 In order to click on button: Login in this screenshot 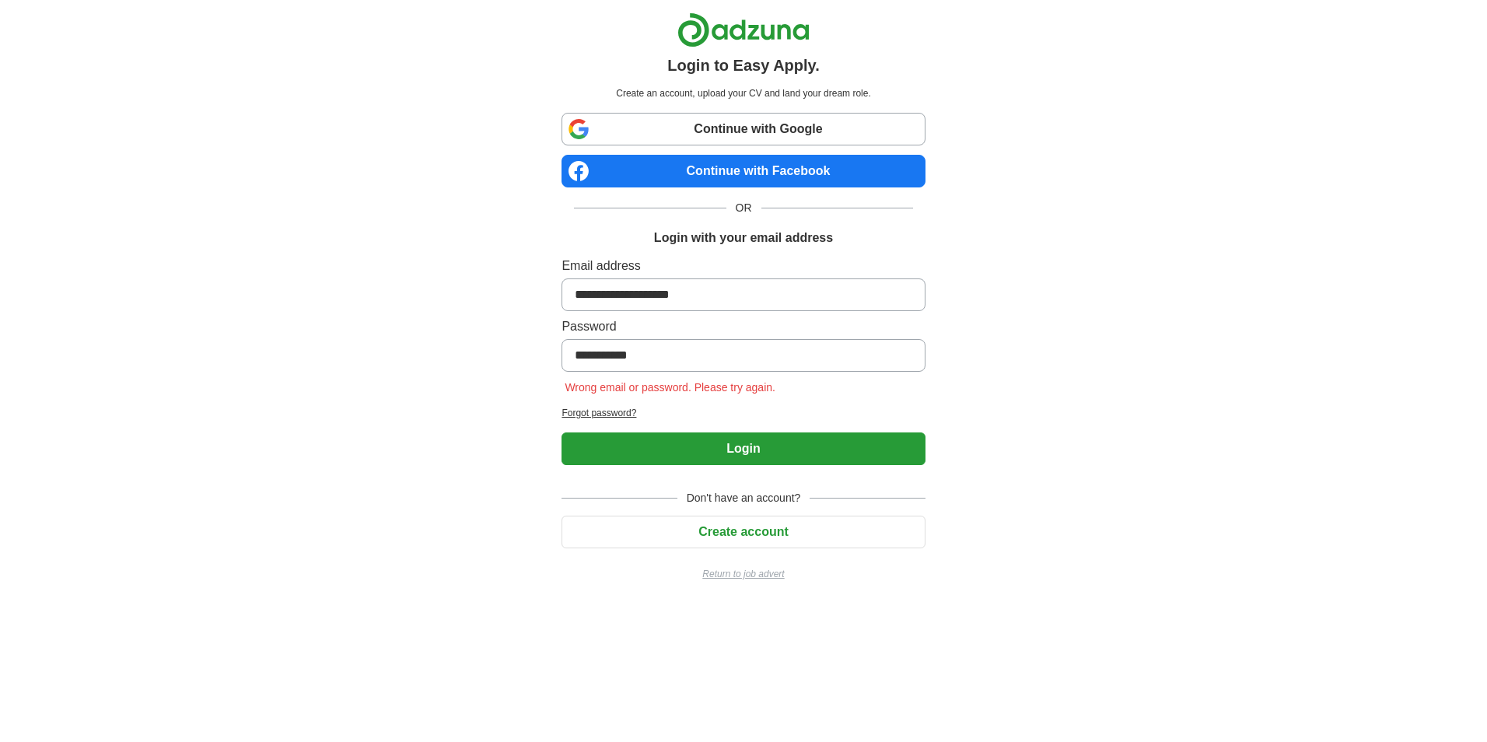, I will do `click(743, 449)`.